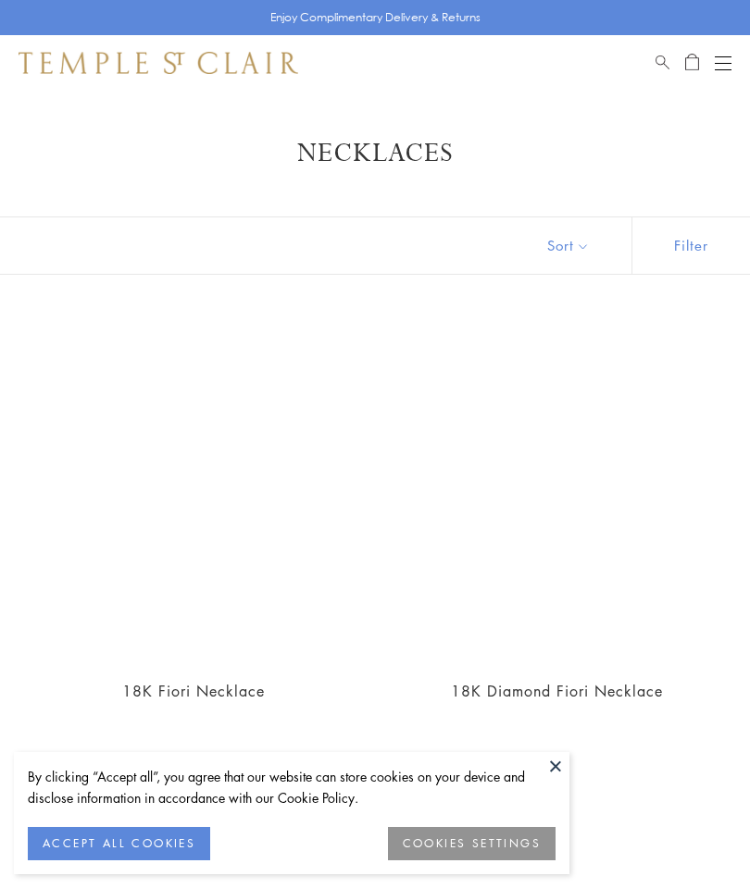 The image size is (750, 888). I want to click on h1: Necklaces, so click(375, 154).